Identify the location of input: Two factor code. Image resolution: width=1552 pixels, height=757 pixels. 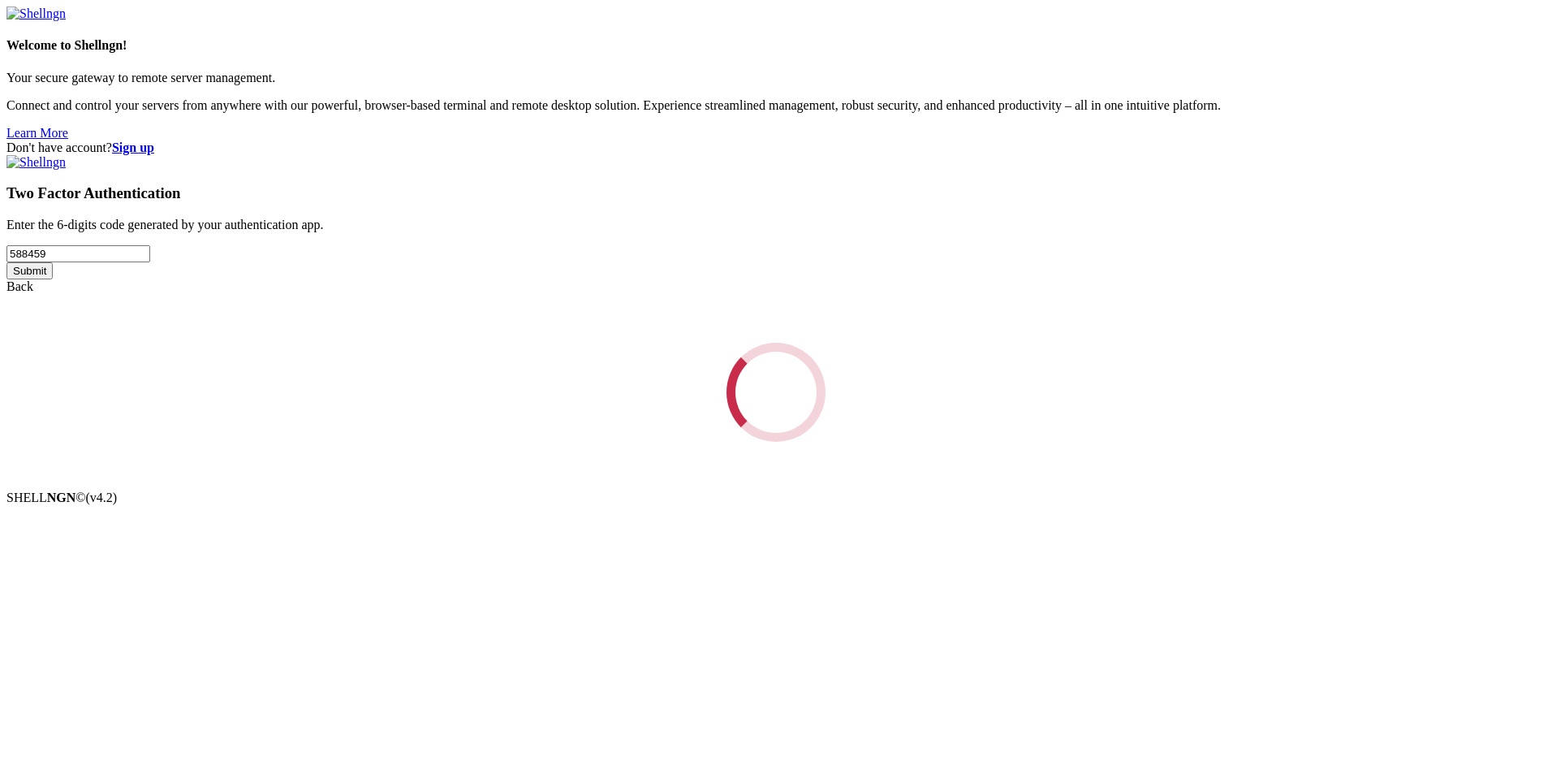
(78, 253).